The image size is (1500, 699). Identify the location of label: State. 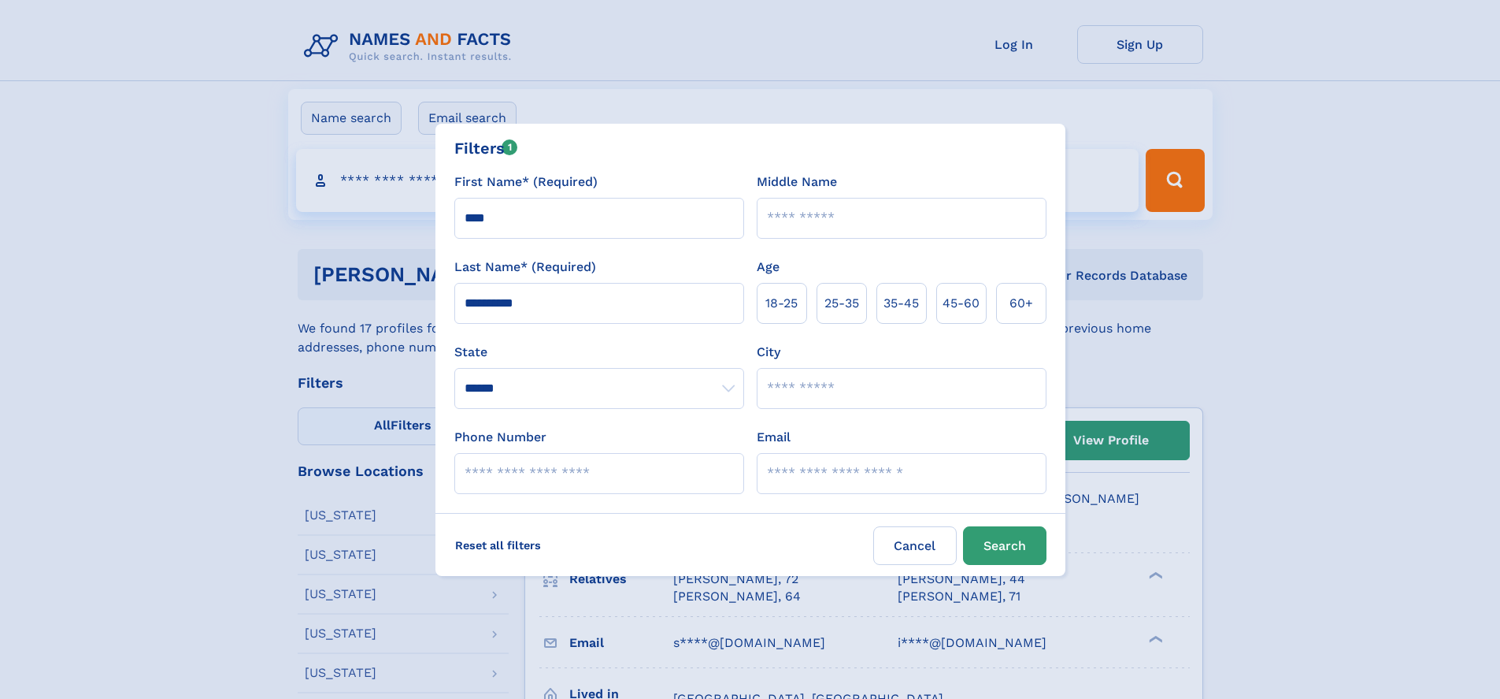
(599, 352).